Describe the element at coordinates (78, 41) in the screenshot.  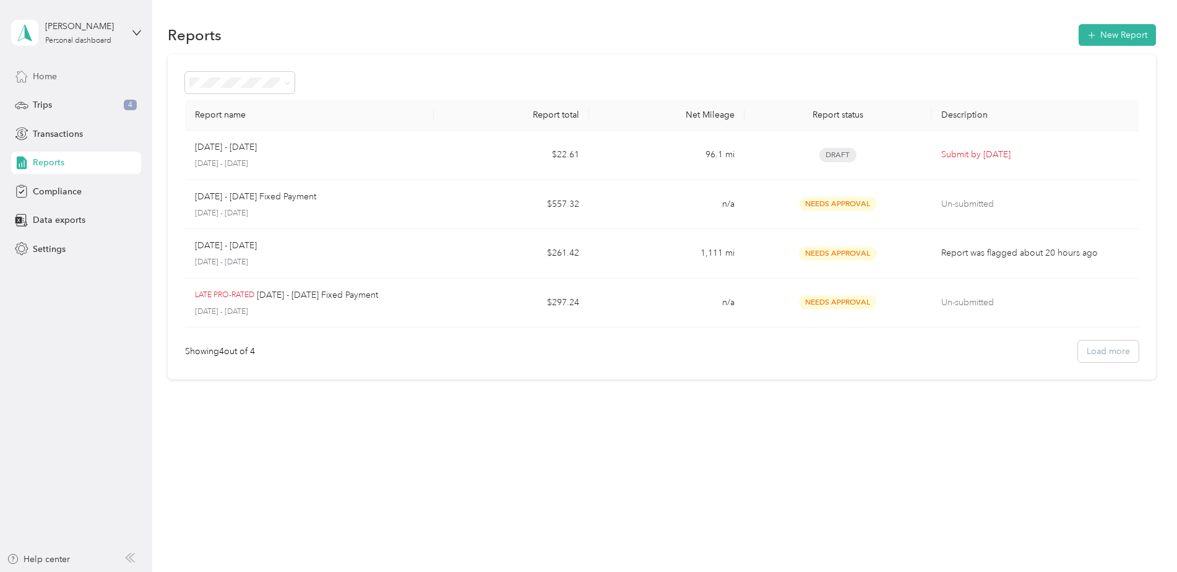
I see `div: Personal dashboard` at that location.